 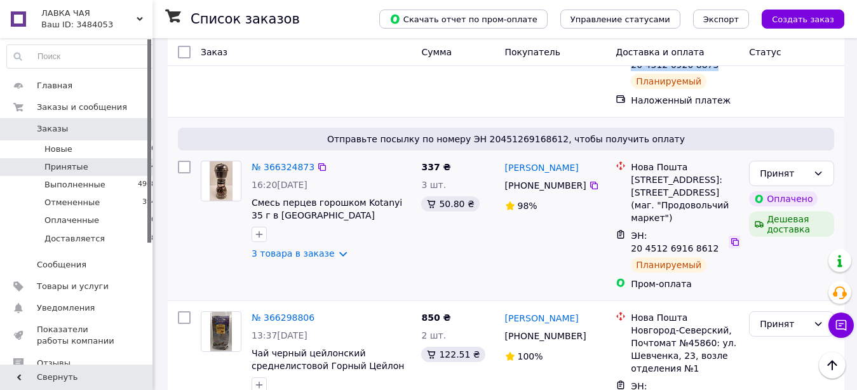 I want to click on button: Скачать отчет по пром-оплате, so click(x=463, y=19).